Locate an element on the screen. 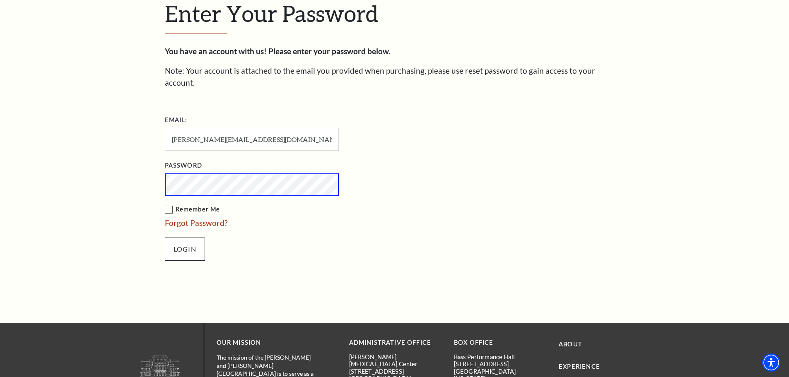  label: Password is located at coordinates (183, 166).